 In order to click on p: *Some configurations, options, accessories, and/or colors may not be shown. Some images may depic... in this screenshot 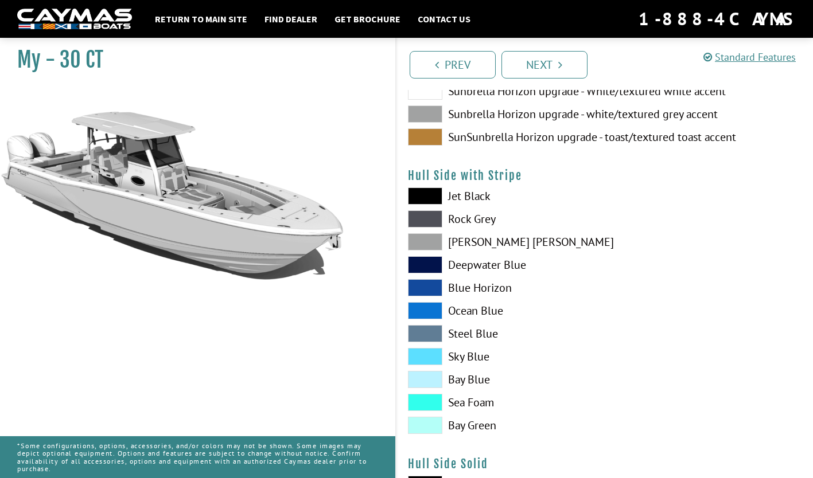, I will do `click(197, 457)`.